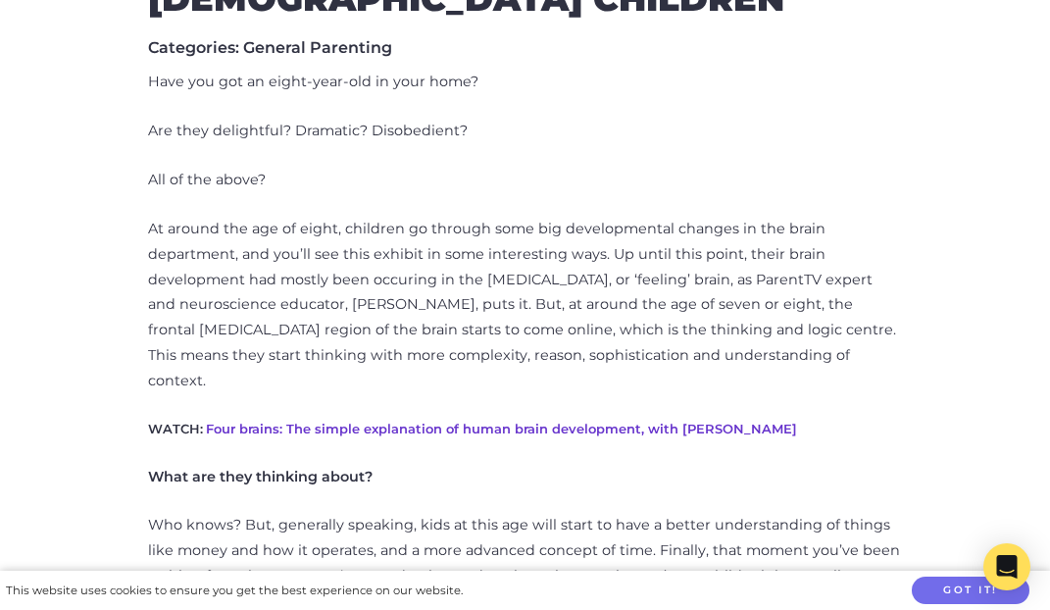  I want to click on strong: WATCH:, so click(176, 428).